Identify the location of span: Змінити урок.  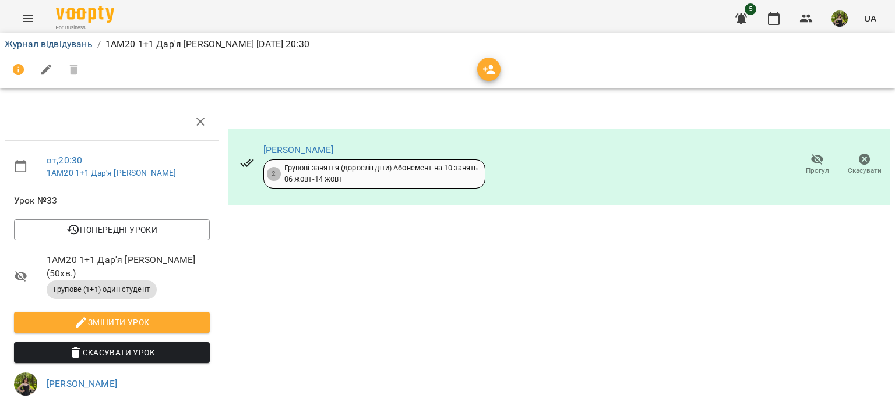
(112, 323).